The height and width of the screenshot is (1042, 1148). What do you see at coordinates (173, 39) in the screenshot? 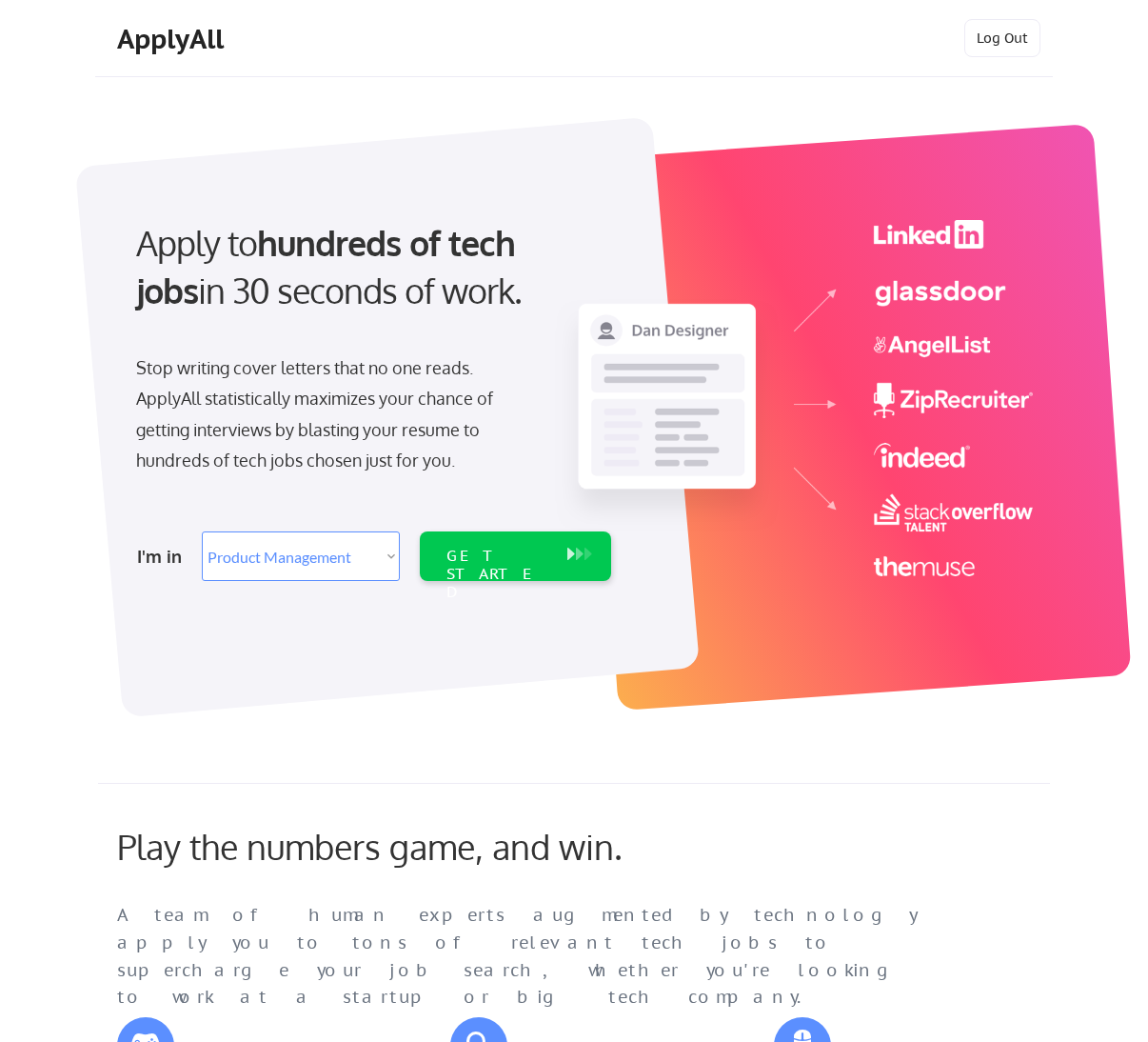
I see `div: ApplyAll` at bounding box center [173, 39].